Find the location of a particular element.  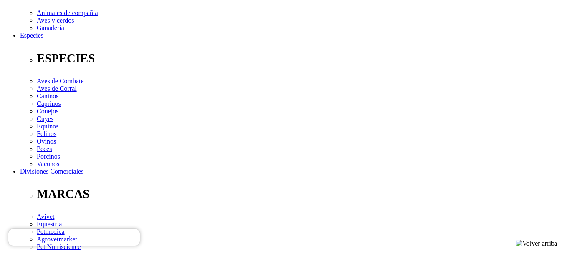

a: Caprinos is located at coordinates (49, 103).